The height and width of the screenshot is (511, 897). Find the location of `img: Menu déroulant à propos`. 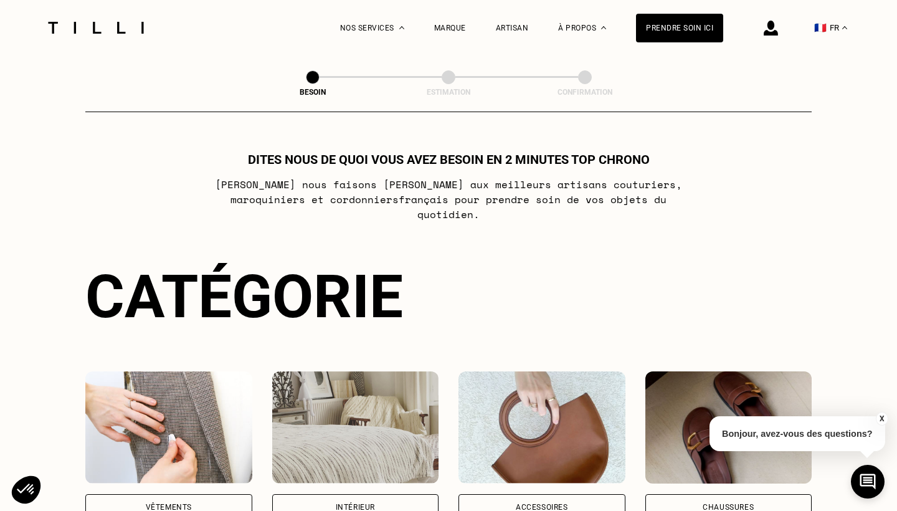

img: Menu déroulant à propos is located at coordinates (604, 27).